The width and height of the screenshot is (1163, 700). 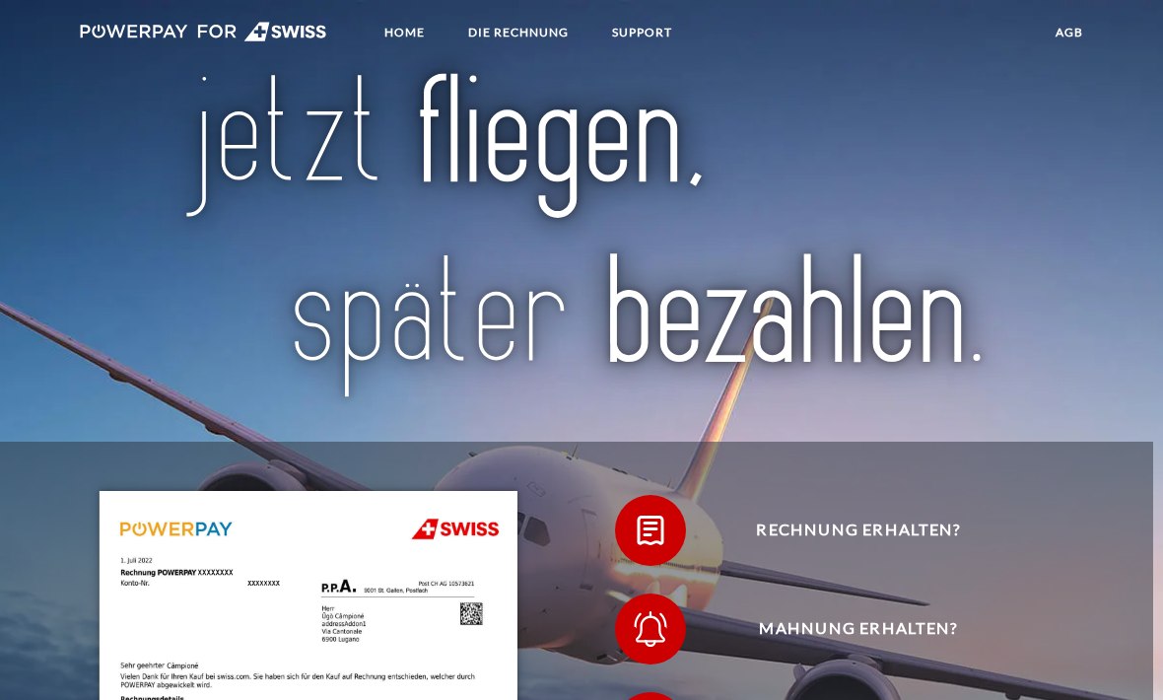 What do you see at coordinates (203, 32) in the screenshot?
I see `img: logo-swiss-white.svg` at bounding box center [203, 32].